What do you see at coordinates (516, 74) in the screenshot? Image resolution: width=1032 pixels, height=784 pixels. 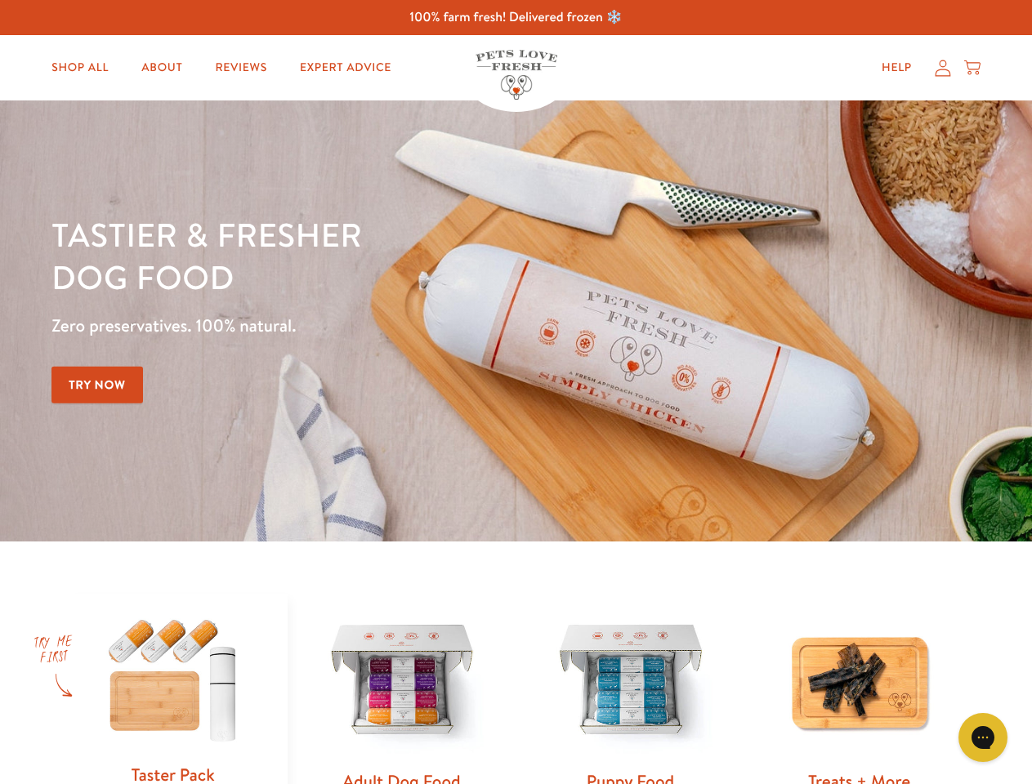 I see `img: Pets Love Fresh` at bounding box center [516, 74].